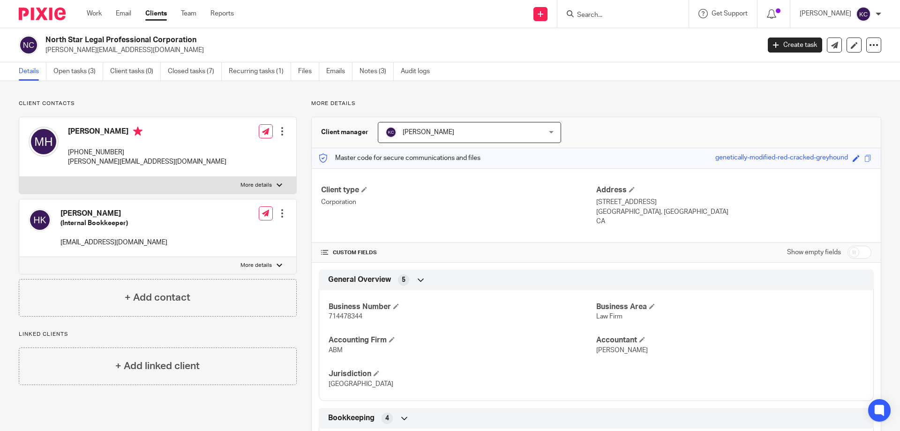  What do you see at coordinates (329, 40) in the screenshot?
I see `h2: North Star Legal Professional Corporation` at bounding box center [329, 40].